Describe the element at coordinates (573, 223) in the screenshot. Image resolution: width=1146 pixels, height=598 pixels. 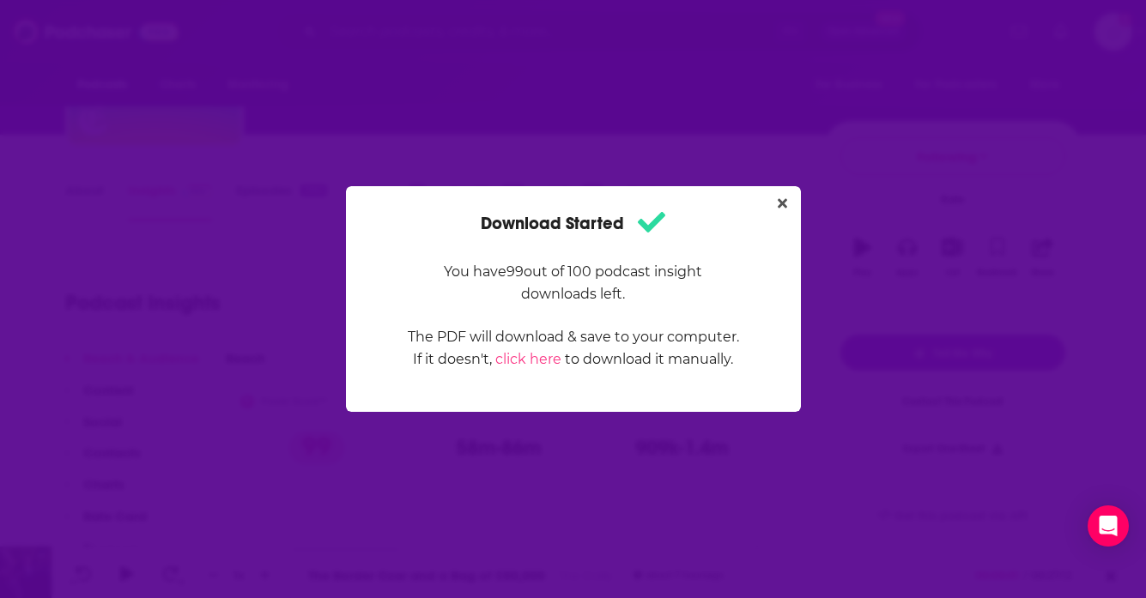
I see `h1: Download Started` at that location.